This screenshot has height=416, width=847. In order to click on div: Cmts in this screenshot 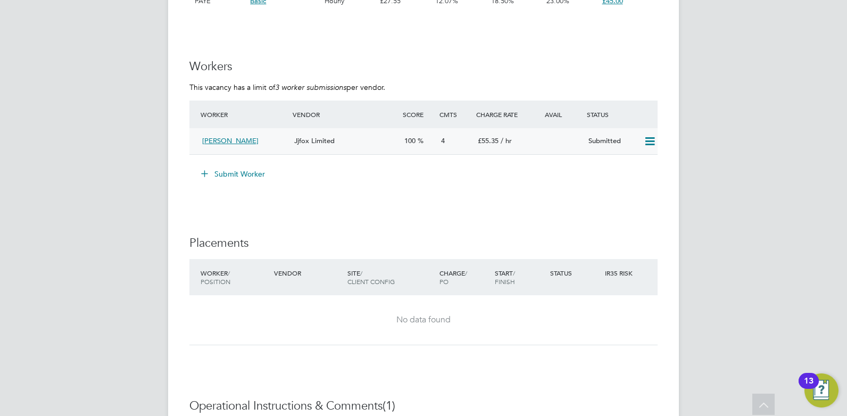, I will do `click(455, 114)`.